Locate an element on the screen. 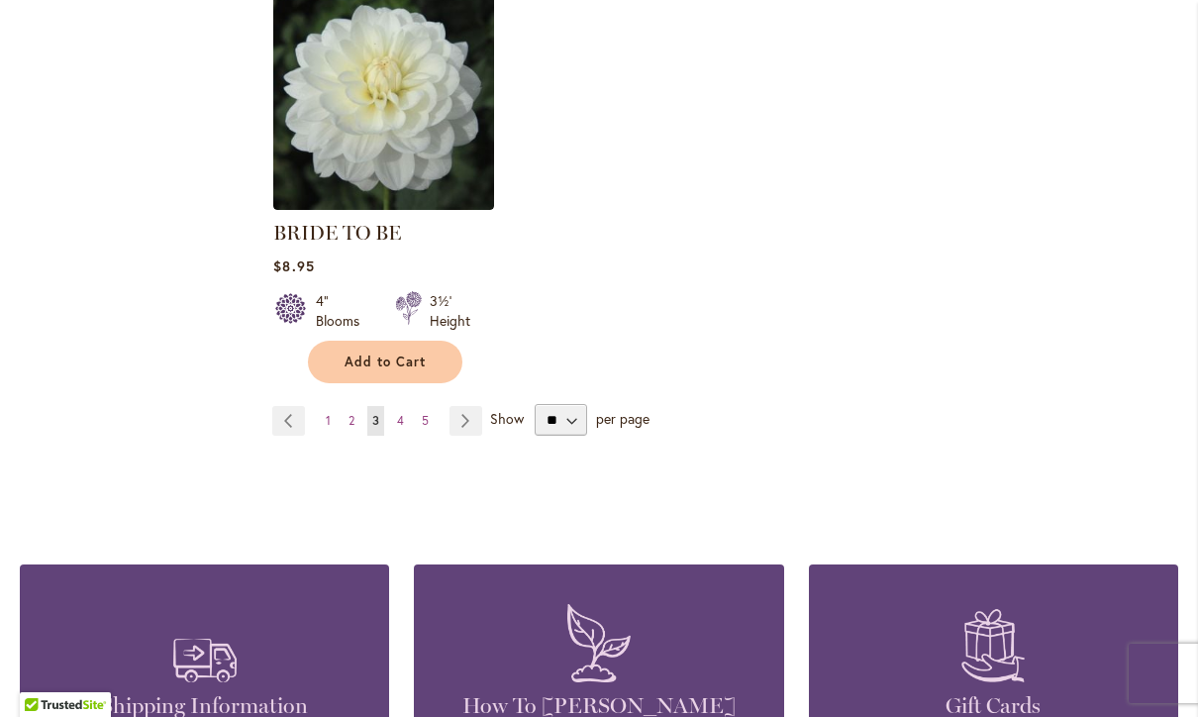  span: 4 is located at coordinates (400, 420).